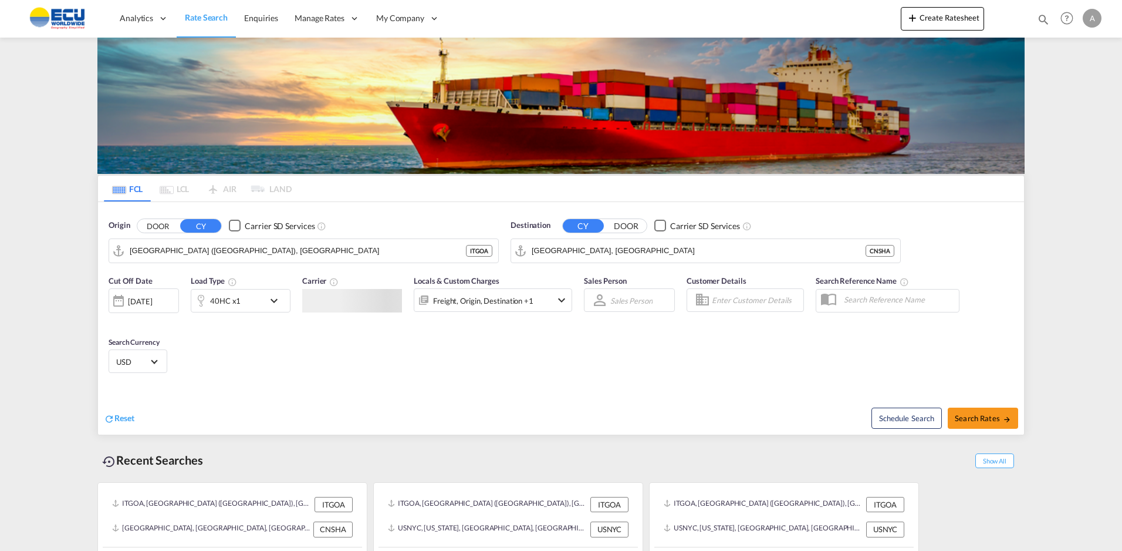  I want to click on span: Load Type, so click(214, 281).